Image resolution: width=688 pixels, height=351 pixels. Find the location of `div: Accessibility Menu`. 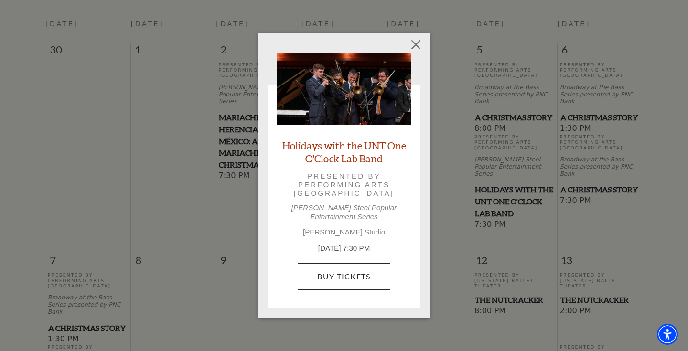

div: Accessibility Menu is located at coordinates (667, 334).